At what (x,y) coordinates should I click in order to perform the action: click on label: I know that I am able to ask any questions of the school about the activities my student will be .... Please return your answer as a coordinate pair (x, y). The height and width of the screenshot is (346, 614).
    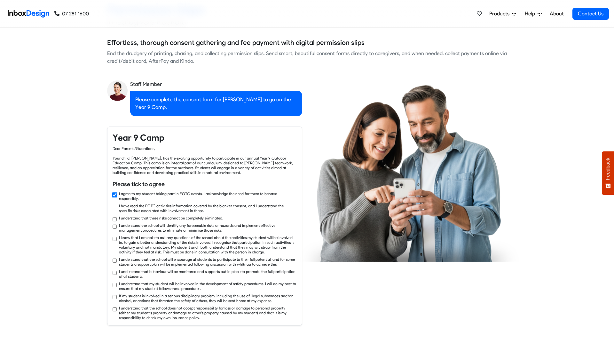
    Looking at the image, I should click on (208, 245).